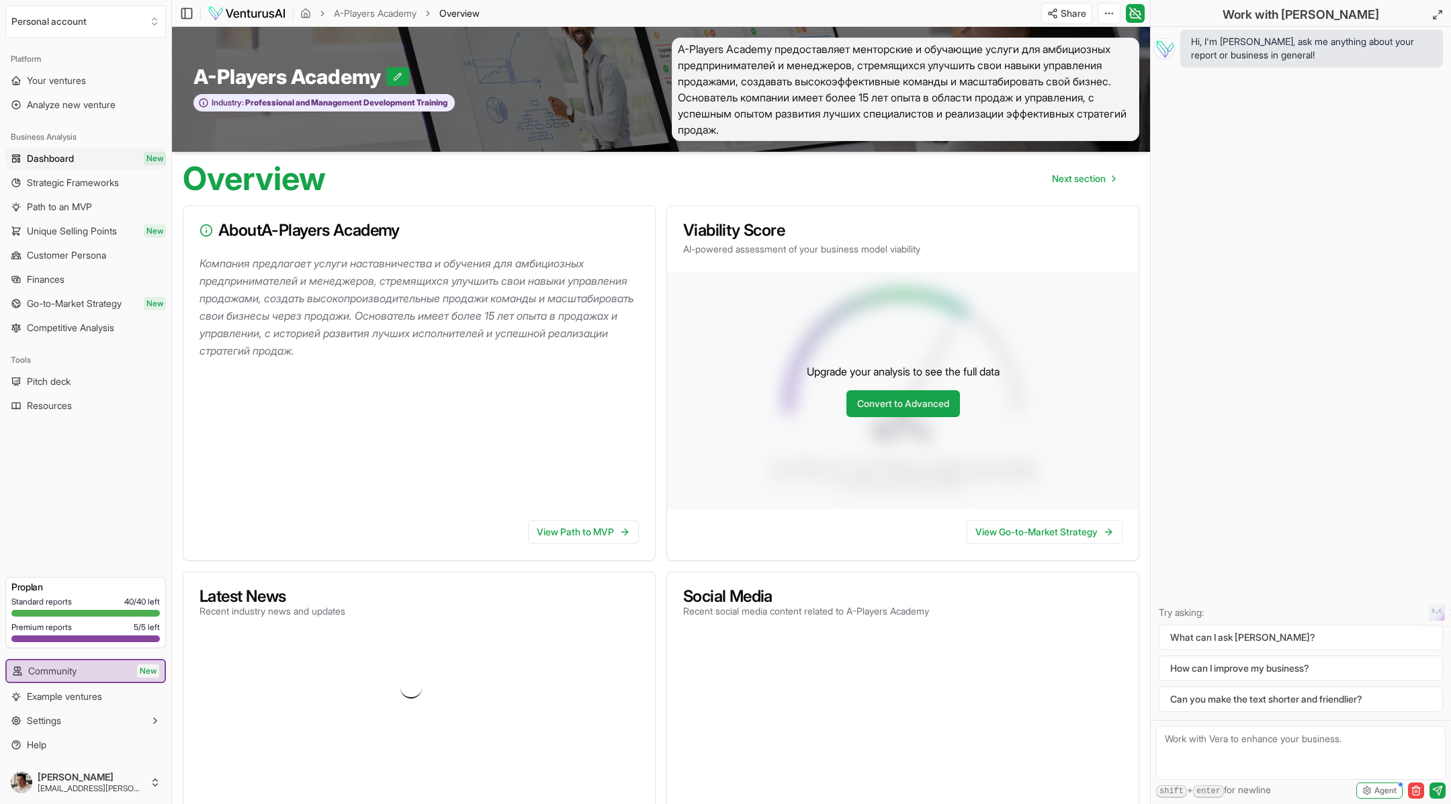  Describe the element at coordinates (146, 627) in the screenshot. I see `span: 5 / 5 left` at that location.